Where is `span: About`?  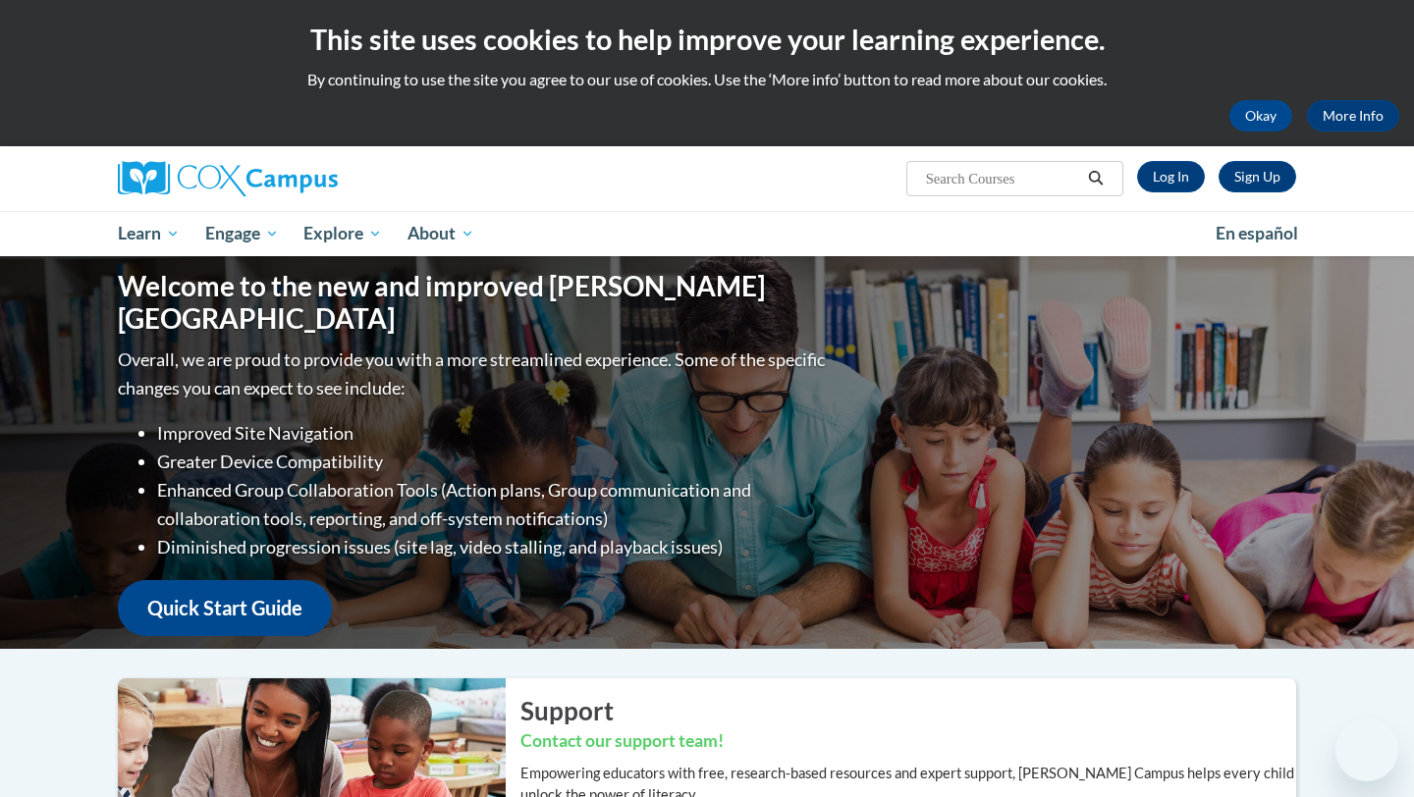
span: About is located at coordinates (441, 234).